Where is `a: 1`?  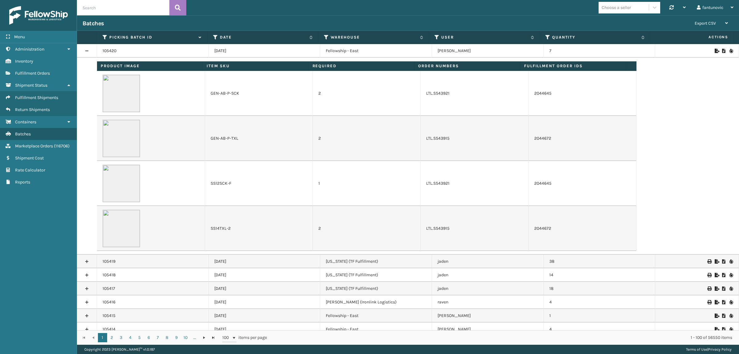
a: 1 is located at coordinates (103, 337).